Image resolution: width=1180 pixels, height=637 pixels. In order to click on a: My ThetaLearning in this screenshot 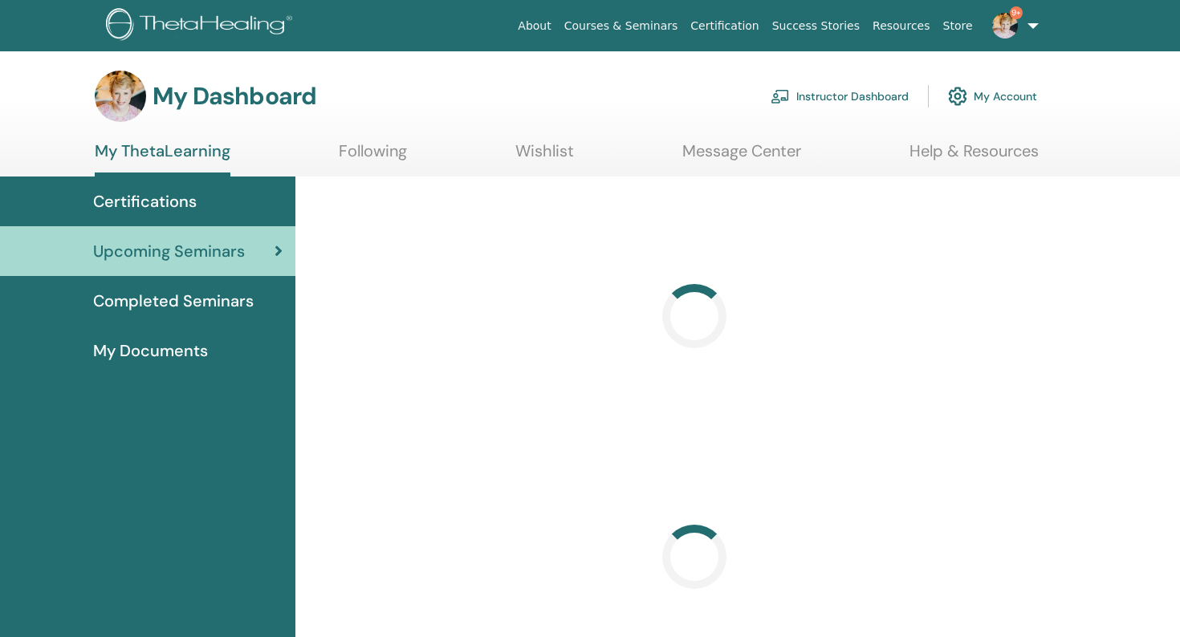, I will do `click(162, 159)`.